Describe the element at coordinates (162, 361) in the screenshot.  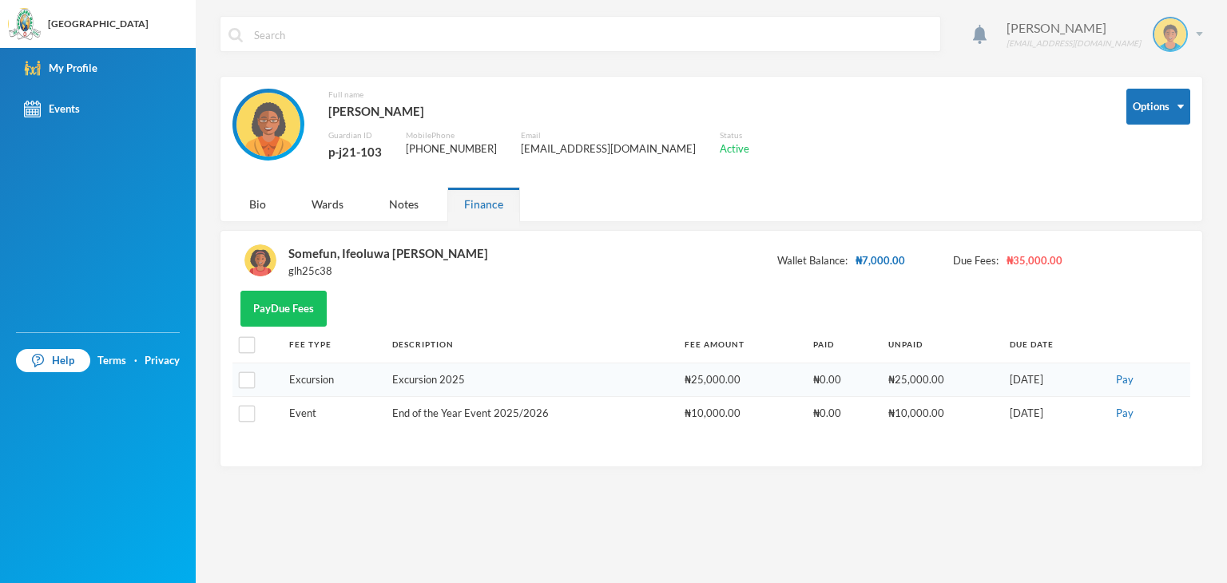
I see `a: Privacy` at that location.